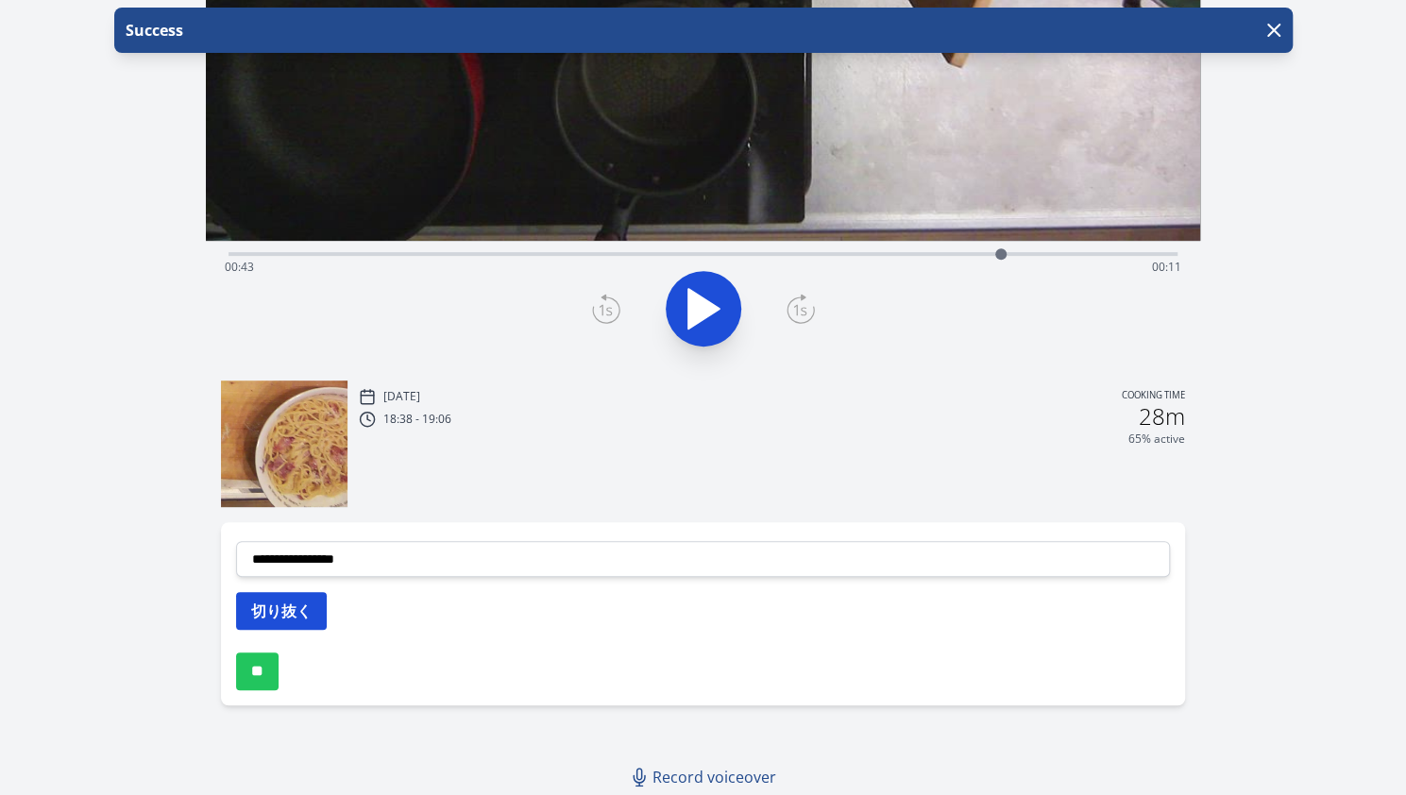  What do you see at coordinates (1166, 266) in the screenshot?
I see `span: 00:11` at bounding box center [1166, 266].